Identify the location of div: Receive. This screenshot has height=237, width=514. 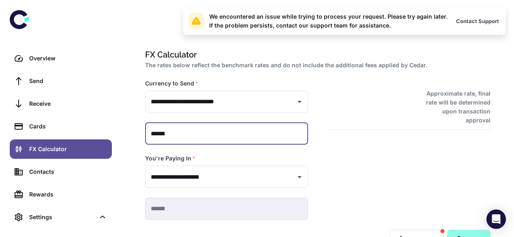
(68, 104).